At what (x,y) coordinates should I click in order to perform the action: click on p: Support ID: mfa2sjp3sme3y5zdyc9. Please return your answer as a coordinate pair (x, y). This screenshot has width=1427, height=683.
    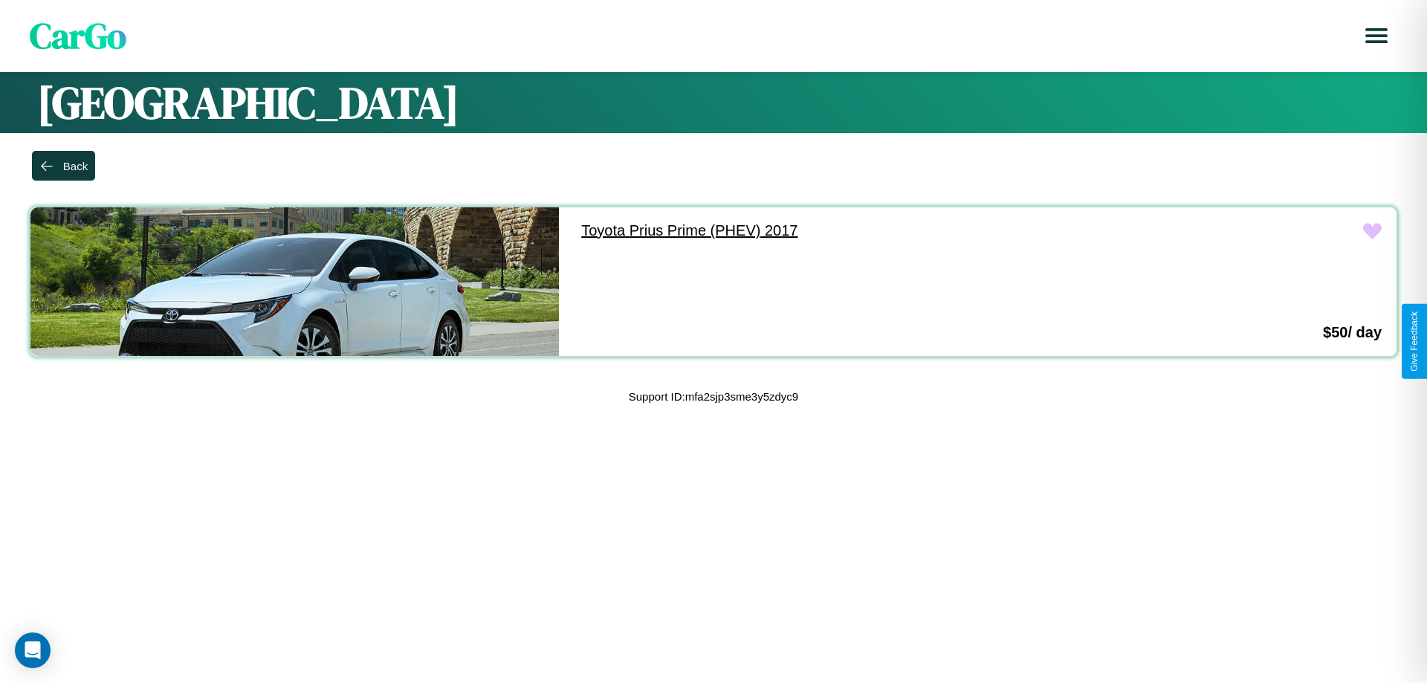
    Looking at the image, I should click on (714, 396).